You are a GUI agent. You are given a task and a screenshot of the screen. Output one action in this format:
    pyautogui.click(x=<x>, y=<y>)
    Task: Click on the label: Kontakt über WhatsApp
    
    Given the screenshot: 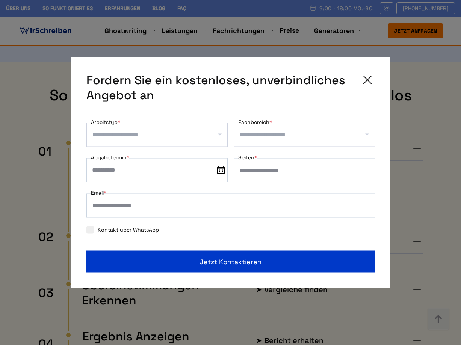 What is the action you would take?
    pyautogui.click(x=123, y=230)
    